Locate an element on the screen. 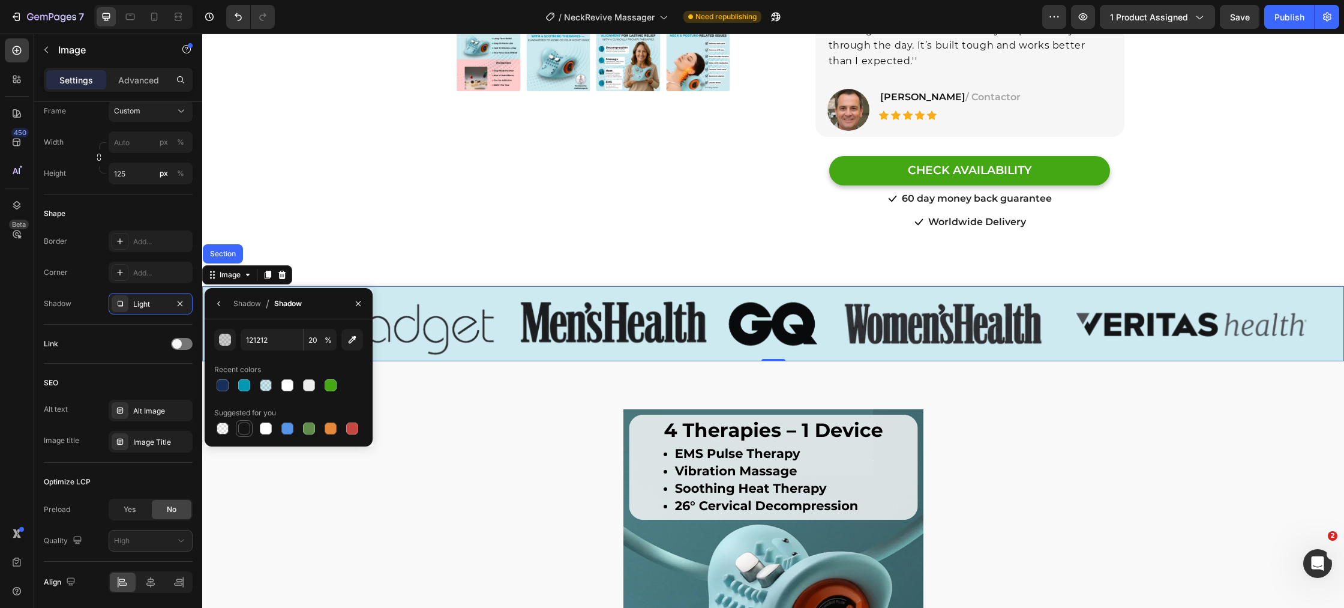 The image size is (1344, 608). div: Shape is located at coordinates (55, 214).